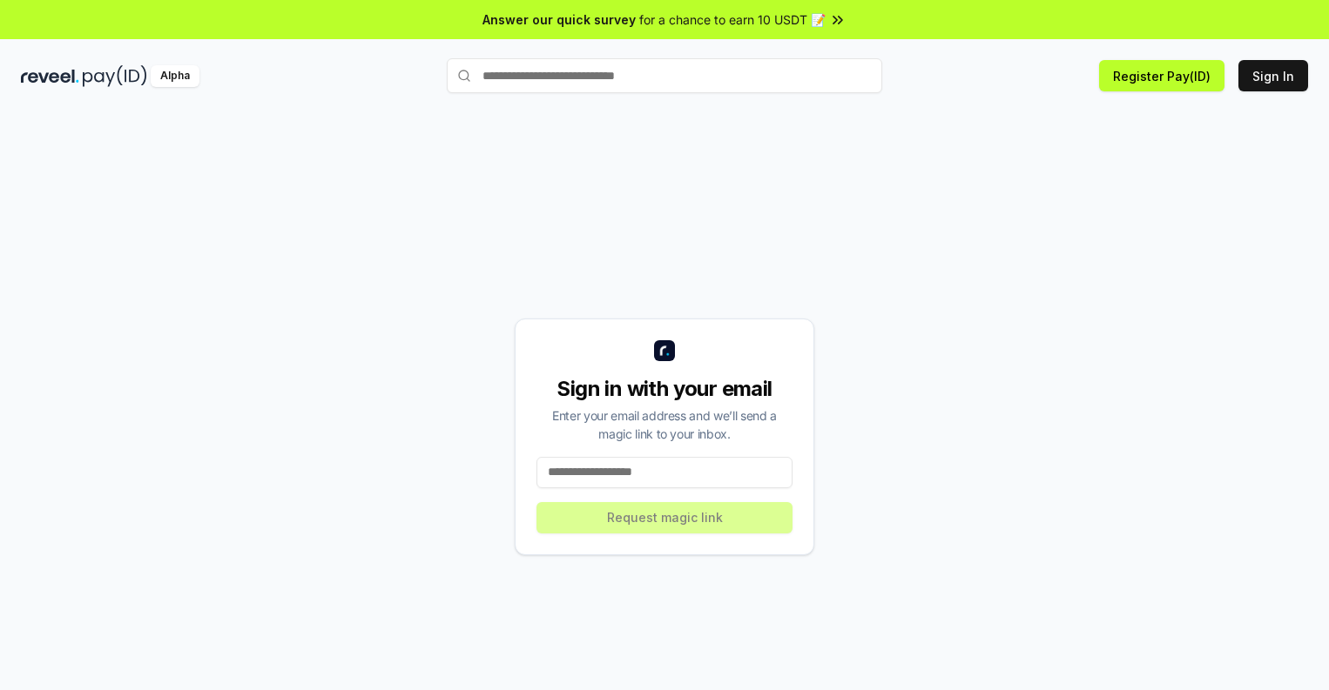 Image resolution: width=1329 pixels, height=690 pixels. I want to click on div: Alpha, so click(175, 76).